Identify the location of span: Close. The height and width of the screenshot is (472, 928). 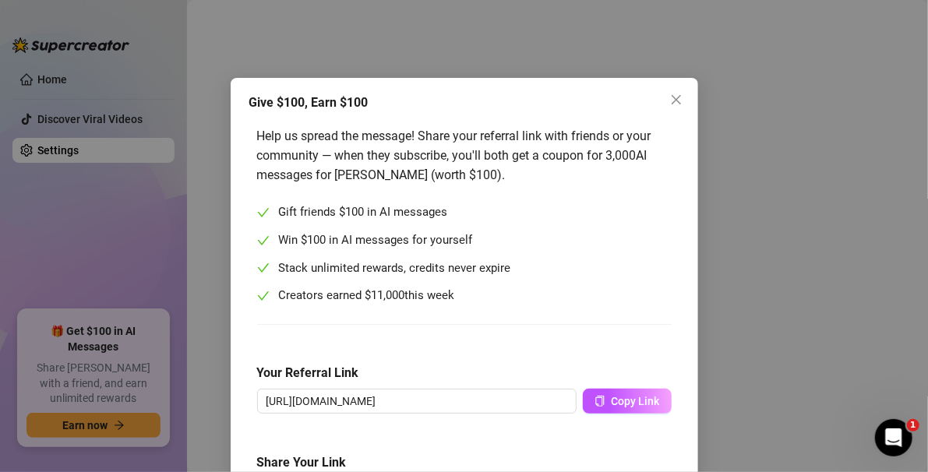
(676, 100).